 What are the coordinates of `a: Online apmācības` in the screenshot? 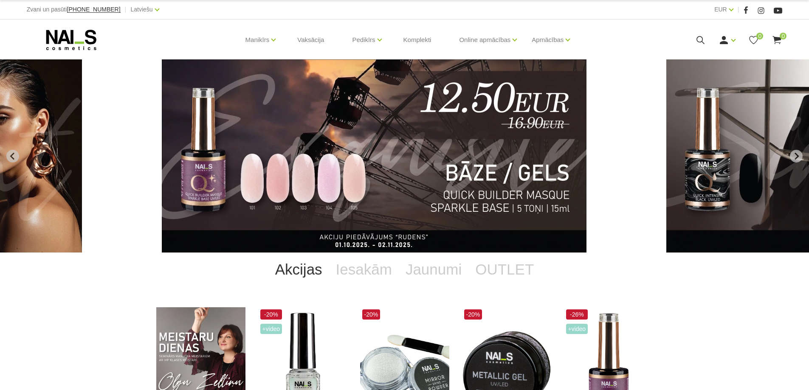 It's located at (485, 40).